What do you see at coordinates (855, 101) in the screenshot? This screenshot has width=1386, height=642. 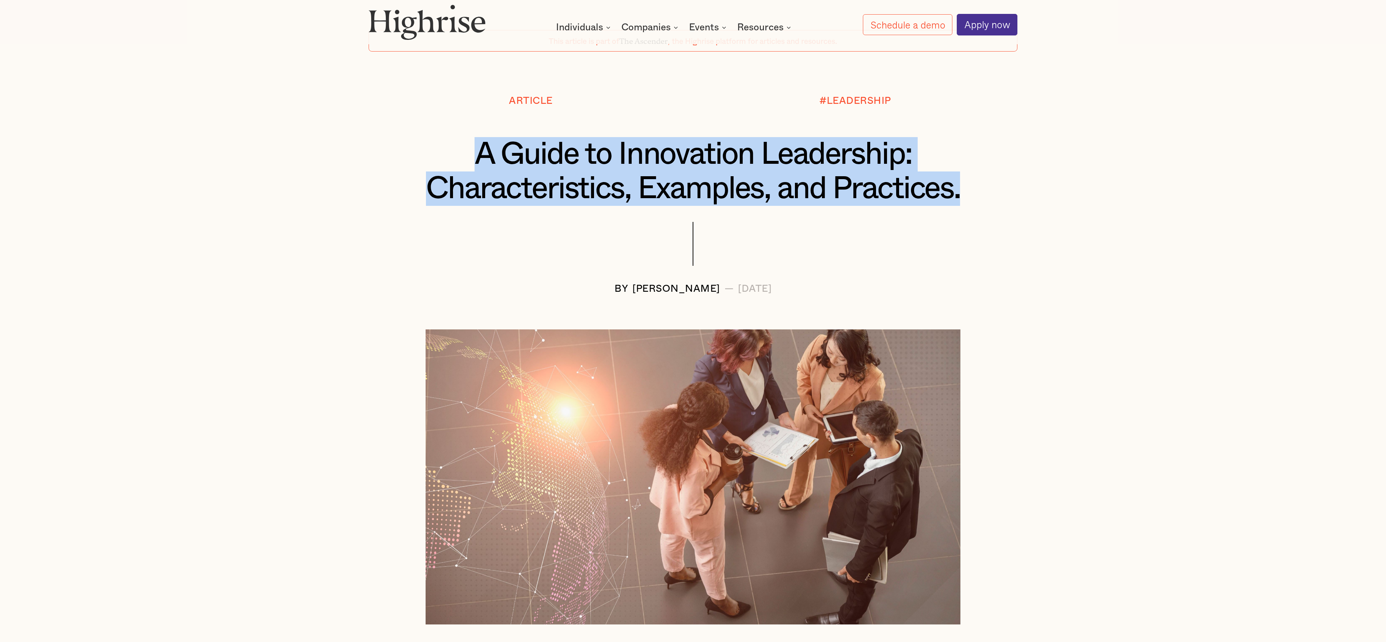 I see `div: #LEADERSHIP` at bounding box center [855, 101].